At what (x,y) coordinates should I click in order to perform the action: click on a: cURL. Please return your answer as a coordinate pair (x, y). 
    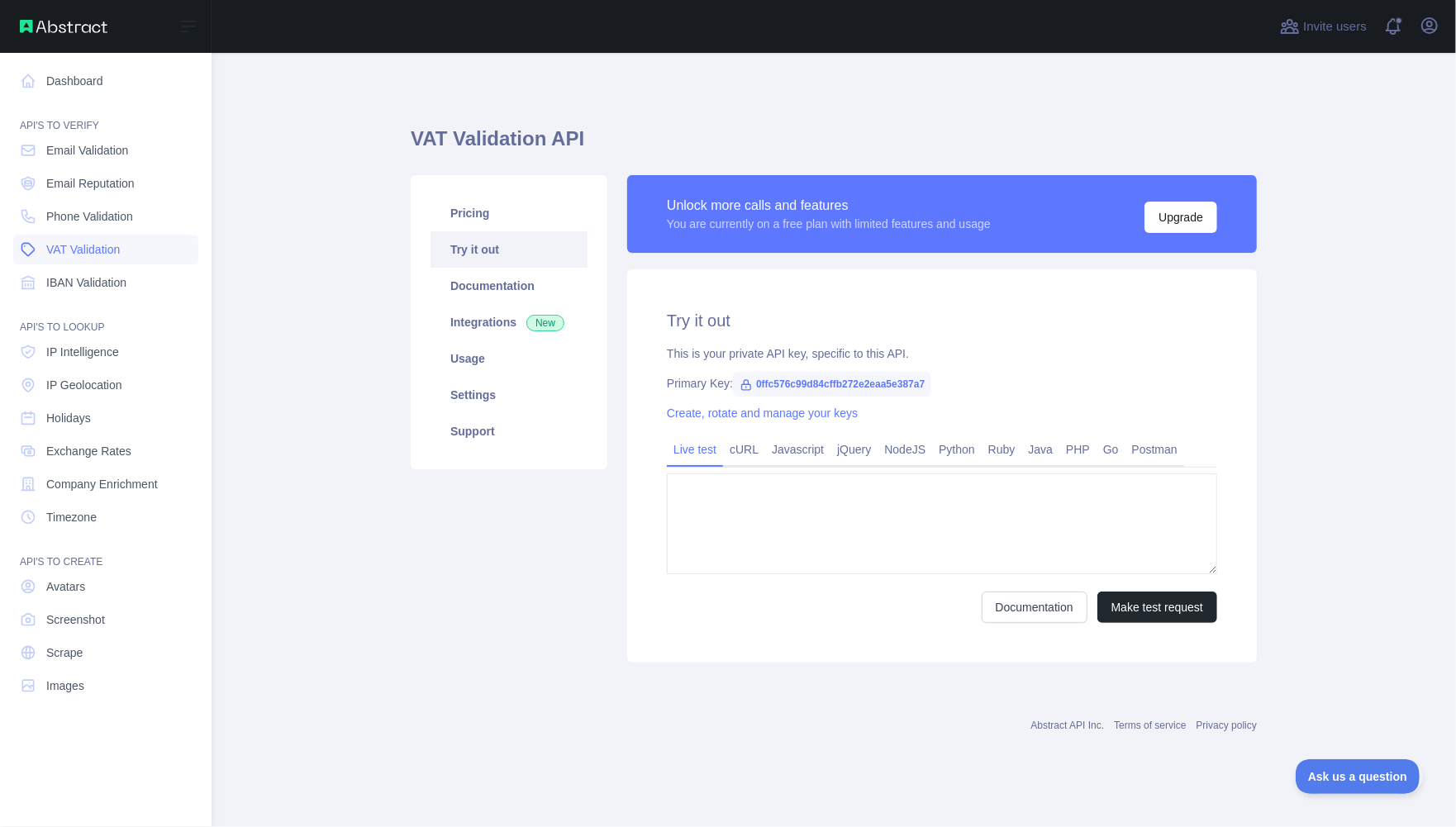
    Looking at the image, I should click on (744, 449).